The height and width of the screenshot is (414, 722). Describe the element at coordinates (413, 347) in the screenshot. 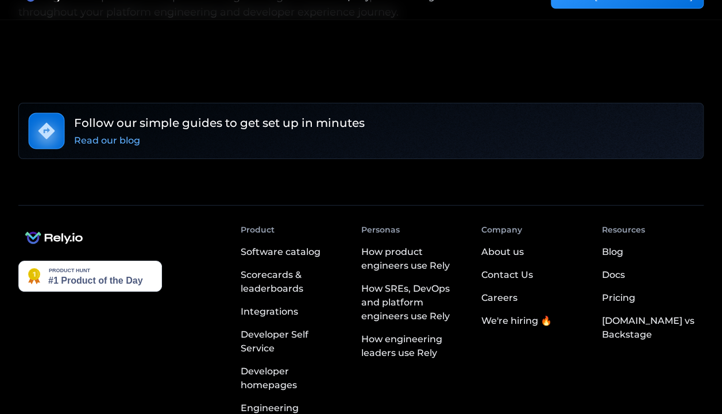

I see `div: How engineering leaders use Rely` at that location.